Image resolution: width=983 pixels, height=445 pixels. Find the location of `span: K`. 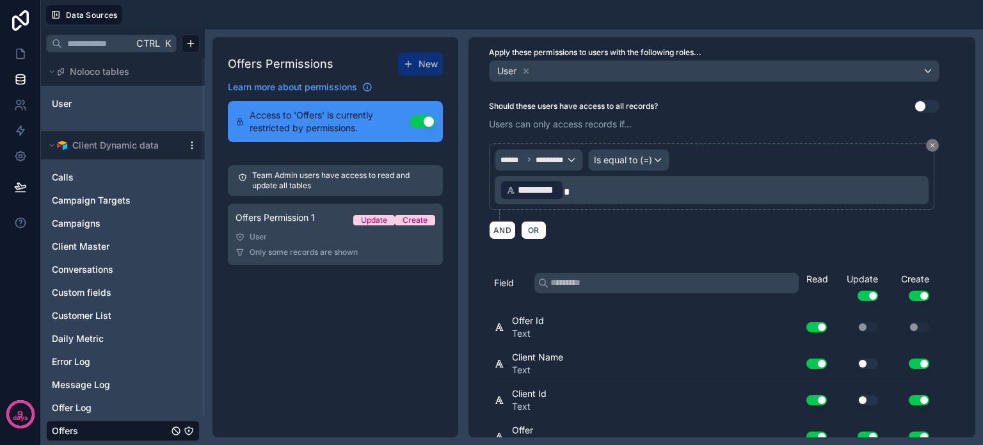

span: K is located at coordinates (168, 44).